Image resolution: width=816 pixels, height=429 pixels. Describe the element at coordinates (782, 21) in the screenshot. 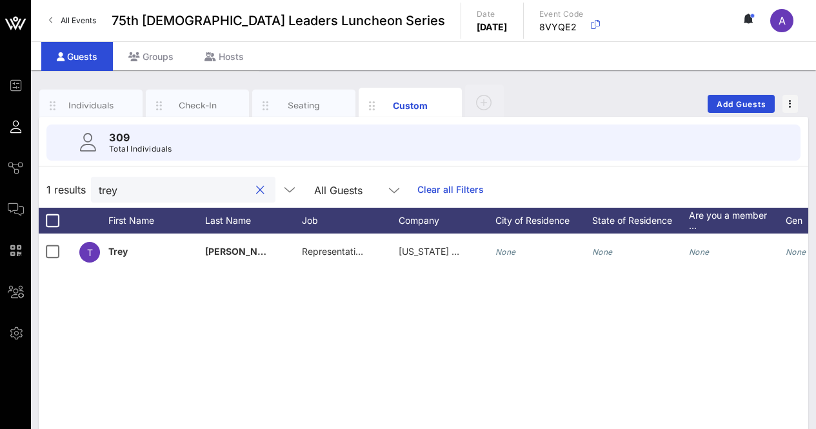

I see `span: A` at that location.